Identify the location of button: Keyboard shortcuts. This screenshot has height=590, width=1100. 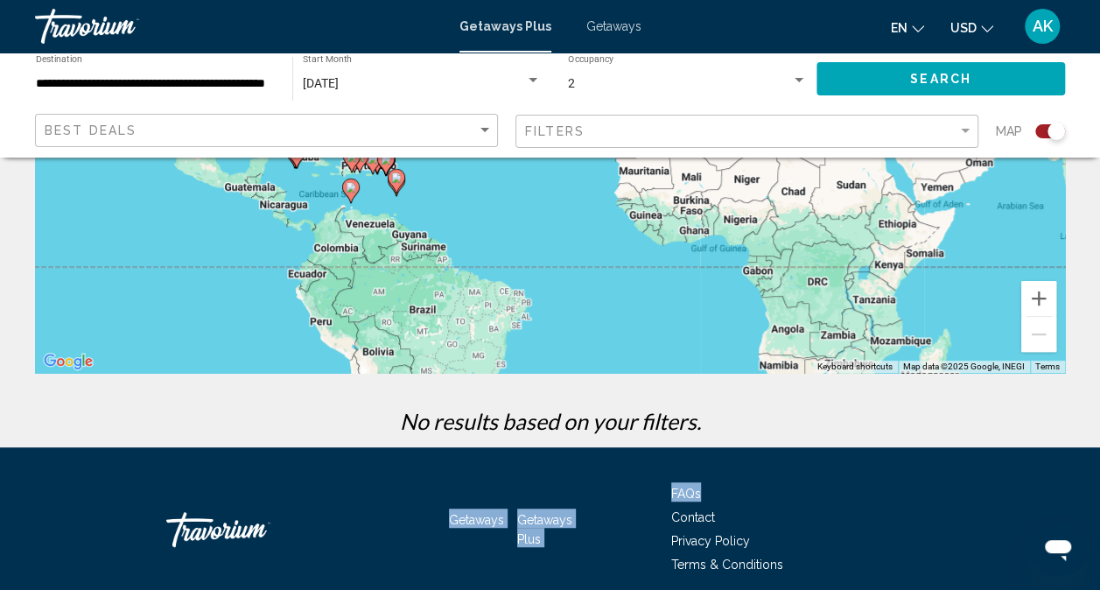
(855, 367).